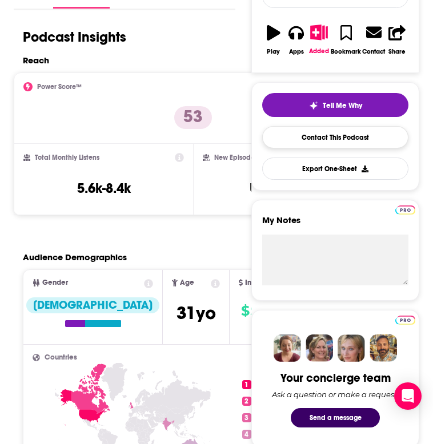  Describe the element at coordinates (397, 51) in the screenshot. I see `div: Share` at that location.